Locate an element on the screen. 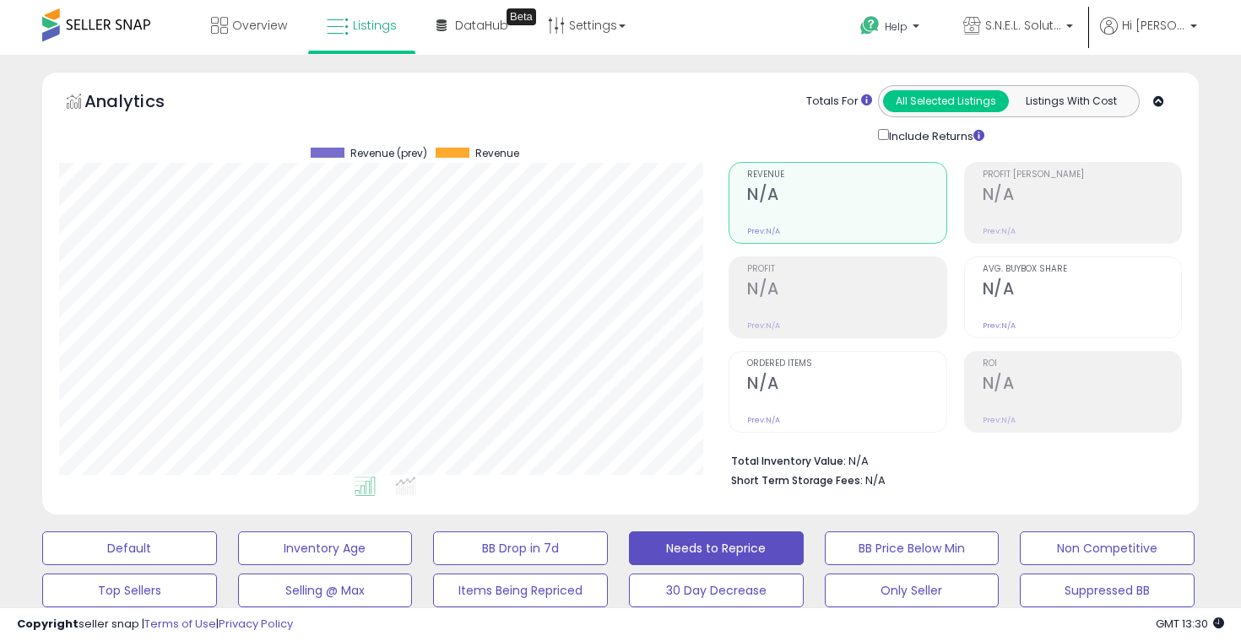  span: 2025-10-7 13:30 GMT is located at coordinates (1189, 624).